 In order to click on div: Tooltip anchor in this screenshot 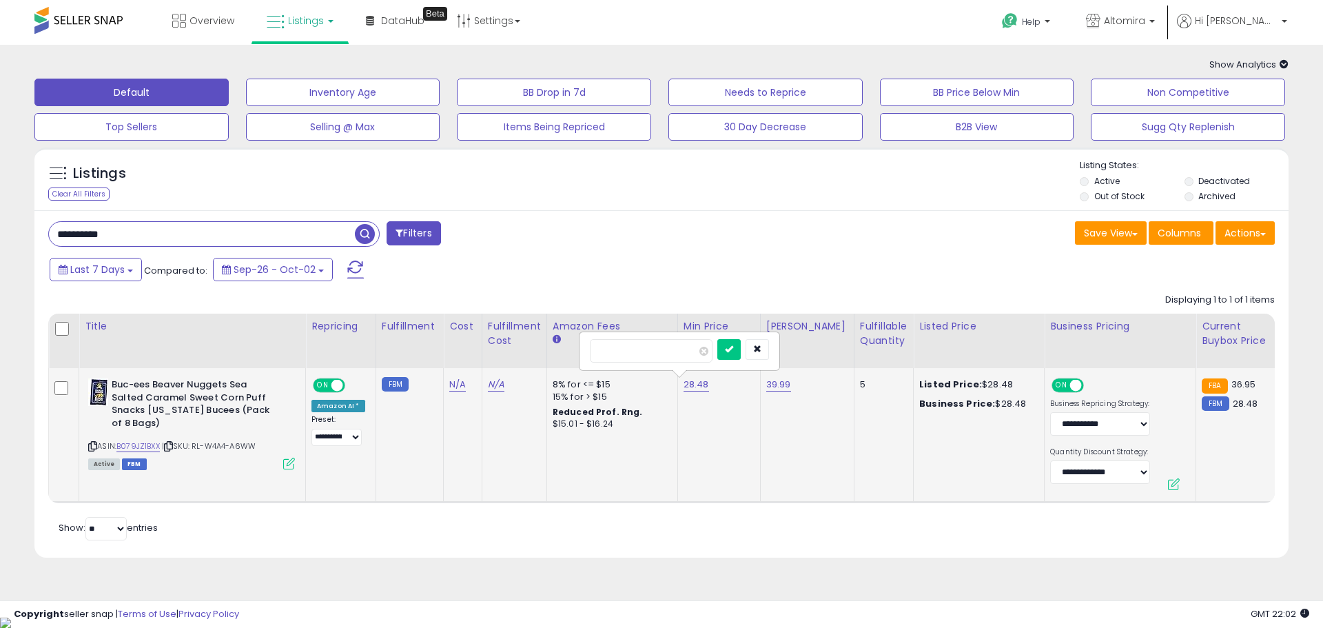, I will do `click(435, 14)`.